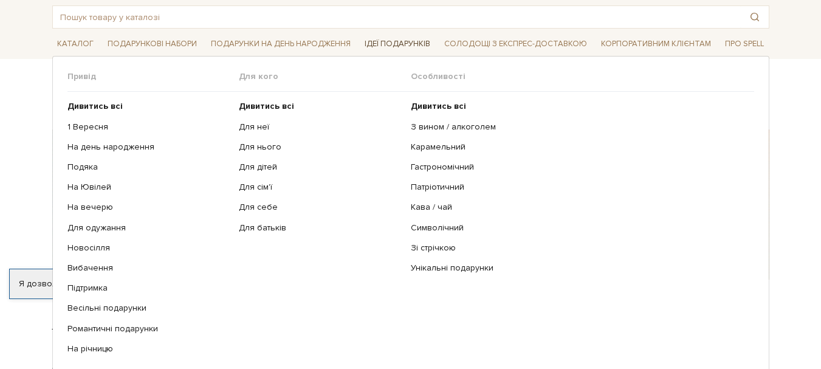 The image size is (821, 369). Describe the element at coordinates (320, 147) in the screenshot. I see `a: Для нього` at that location.